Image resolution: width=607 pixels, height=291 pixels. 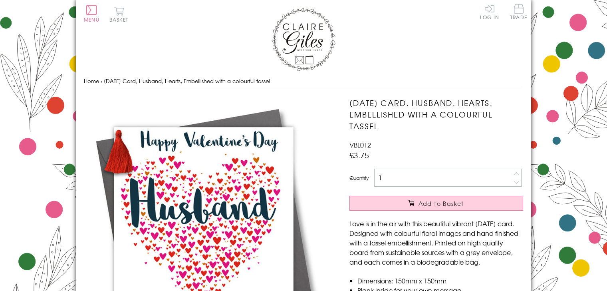 What do you see at coordinates (441, 203) in the screenshot?
I see `span: Add to Basket` at bounding box center [441, 203].